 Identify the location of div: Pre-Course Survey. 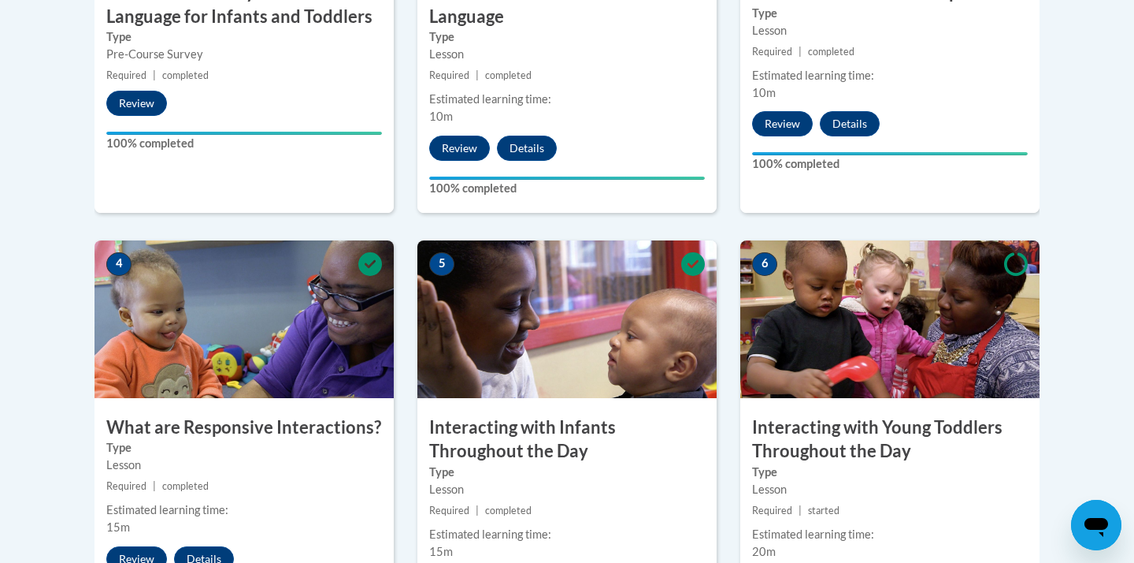
(244, 54).